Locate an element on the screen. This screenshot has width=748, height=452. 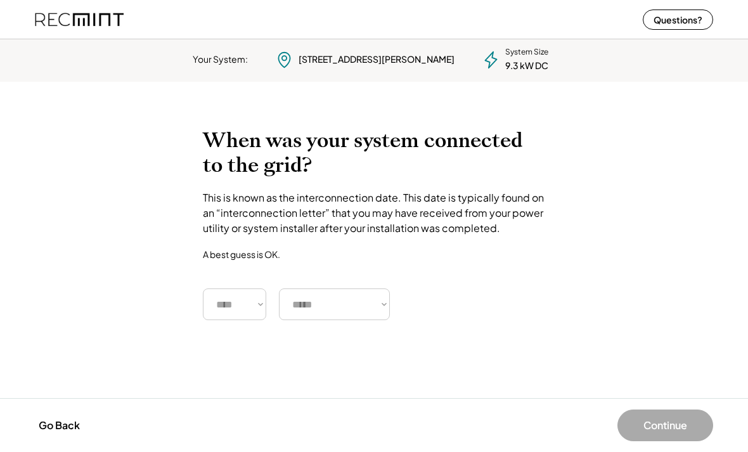
button: Questions? is located at coordinates (678, 20).